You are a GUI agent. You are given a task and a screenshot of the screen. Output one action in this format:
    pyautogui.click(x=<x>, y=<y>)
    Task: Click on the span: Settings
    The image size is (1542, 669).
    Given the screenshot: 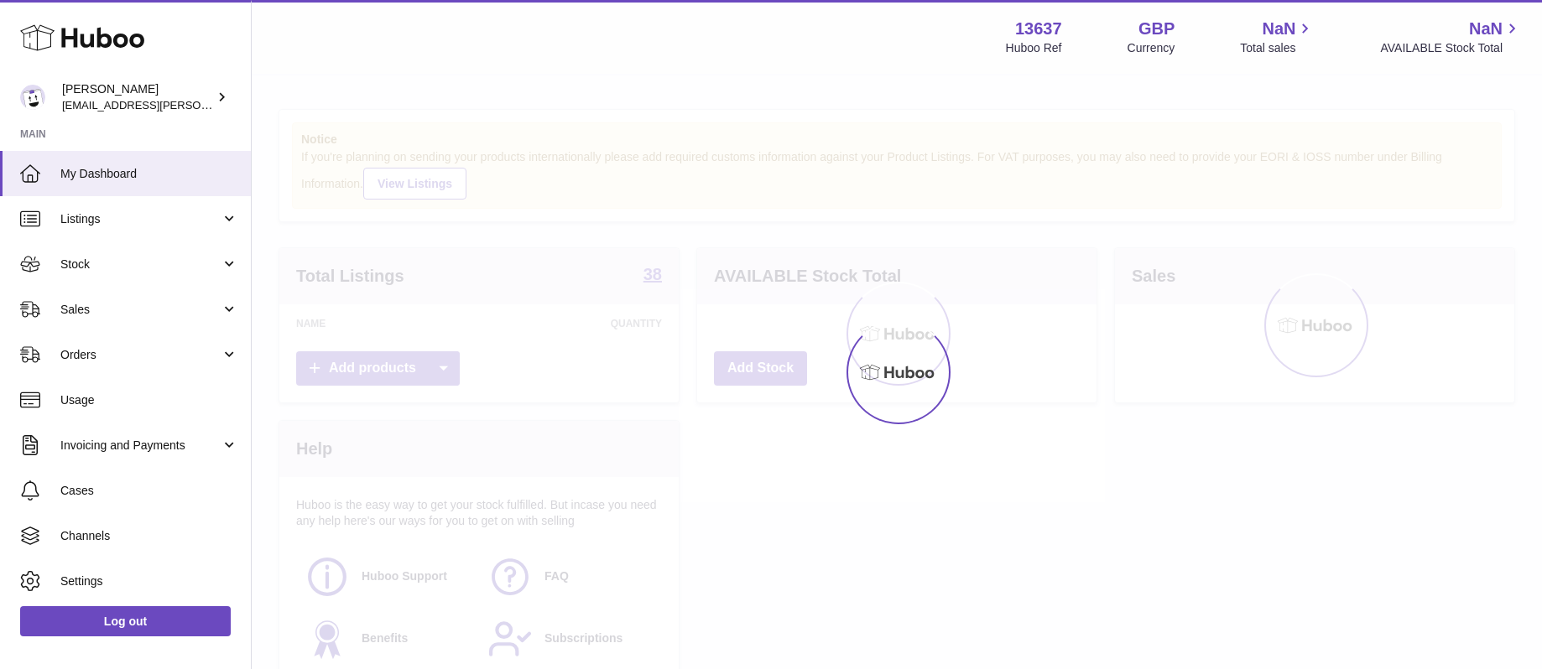 What is the action you would take?
    pyautogui.click(x=149, y=581)
    